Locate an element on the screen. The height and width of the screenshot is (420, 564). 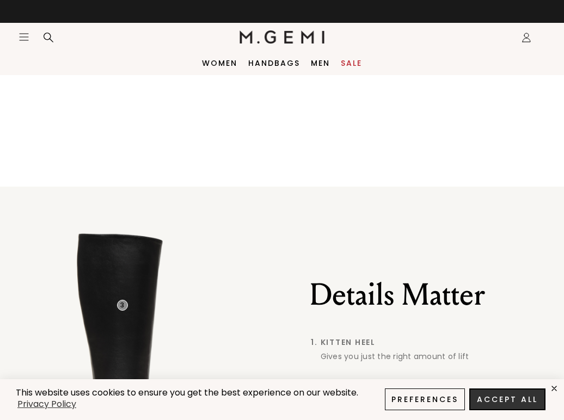
a: Sale is located at coordinates (351, 63).